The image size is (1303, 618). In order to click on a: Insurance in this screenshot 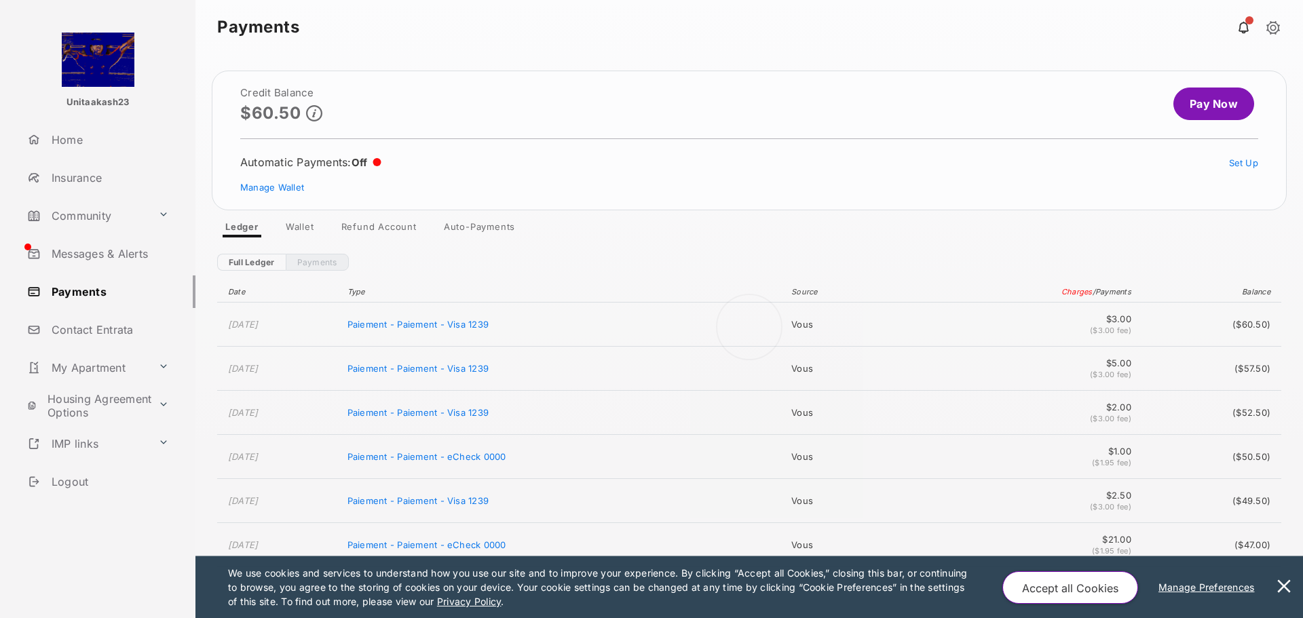, I will do `click(109, 178)`.